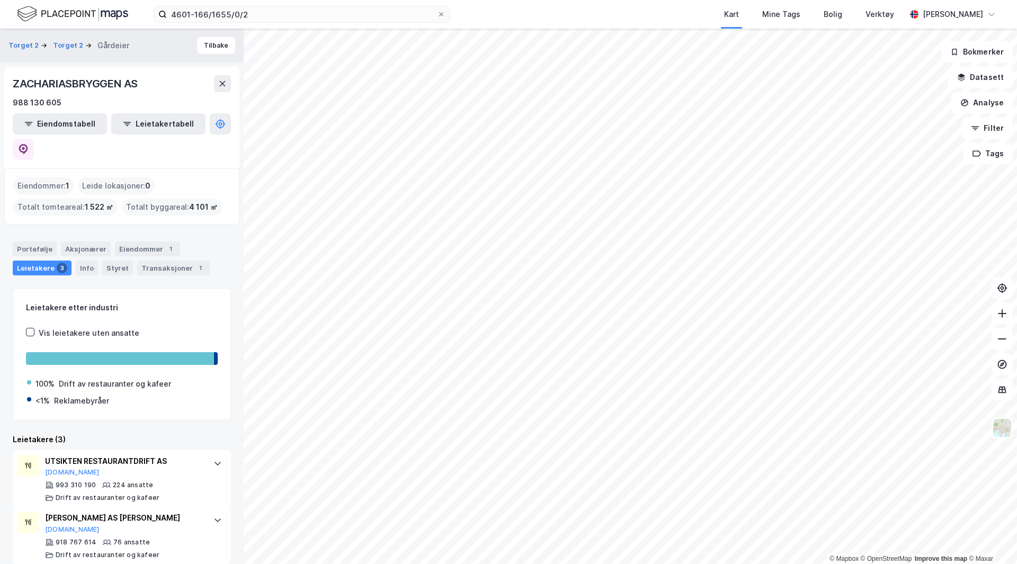 This screenshot has width=1017, height=564. Describe the element at coordinates (62, 268) in the screenshot. I see `div: 3` at that location.